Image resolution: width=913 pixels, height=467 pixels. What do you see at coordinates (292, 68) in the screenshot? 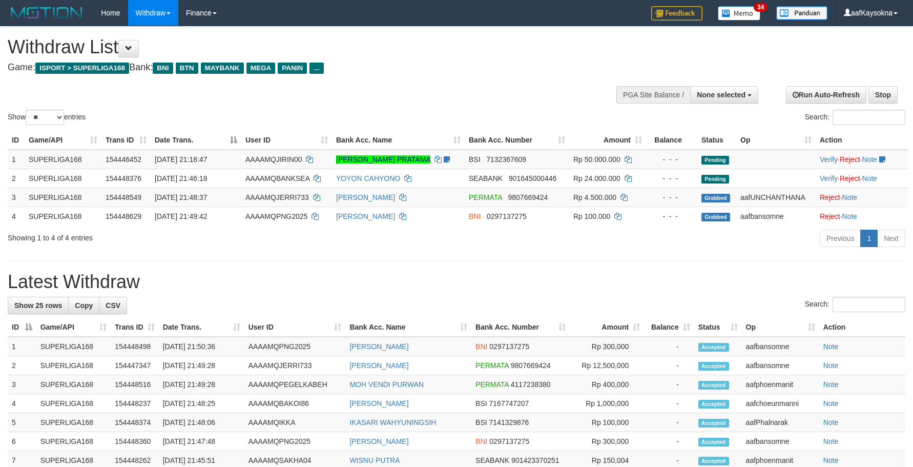
I see `span: PANIN` at bounding box center [292, 68].